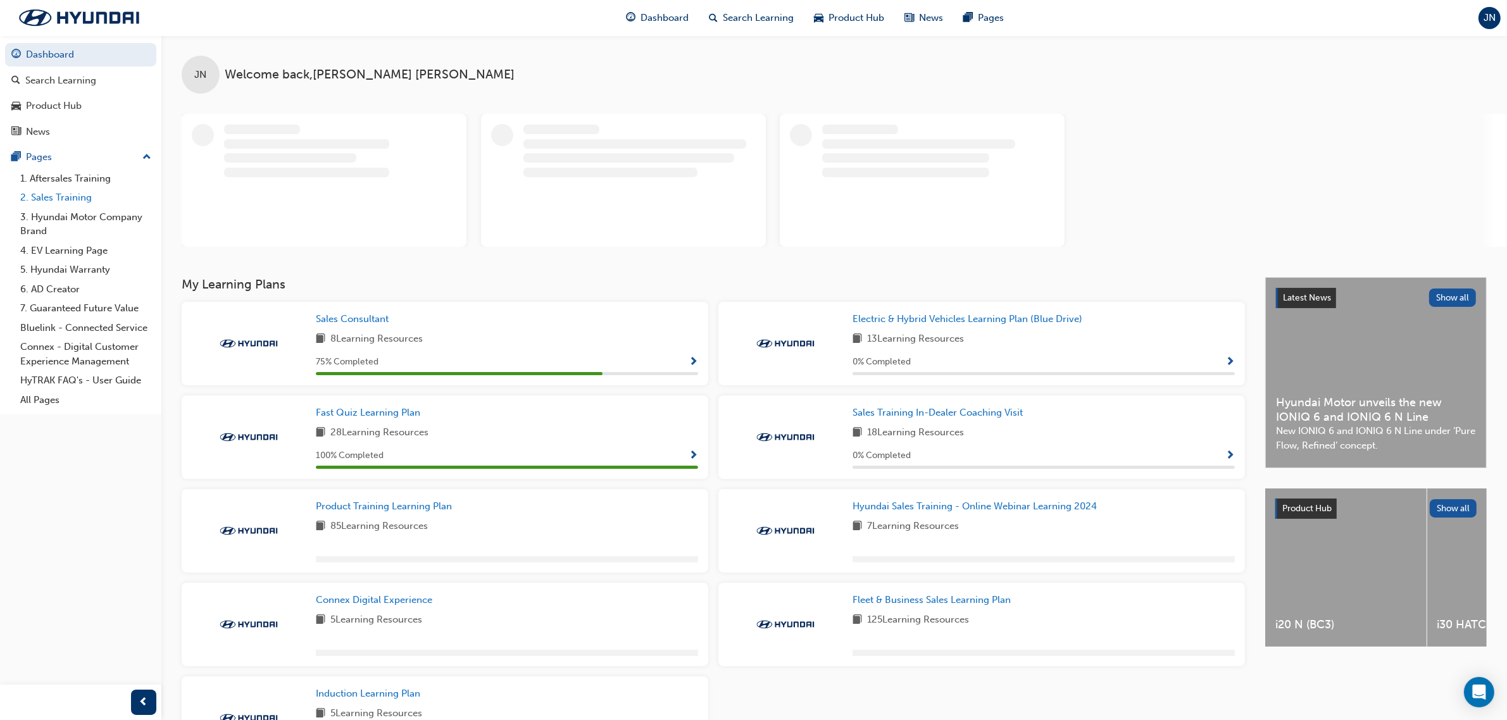 The image size is (1507, 720). What do you see at coordinates (658, 18) in the screenshot?
I see `a: guage-iconDashboard` at bounding box center [658, 18].